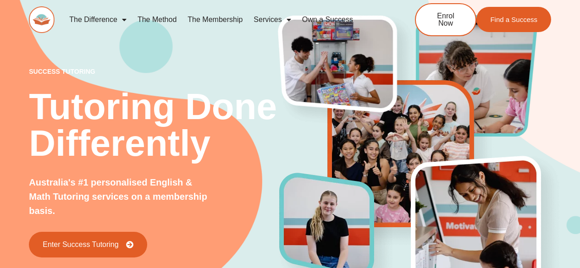 This screenshot has width=580, height=268. Describe the element at coordinates (80, 245) in the screenshot. I see `span: Enter Success Tutoring` at that location.